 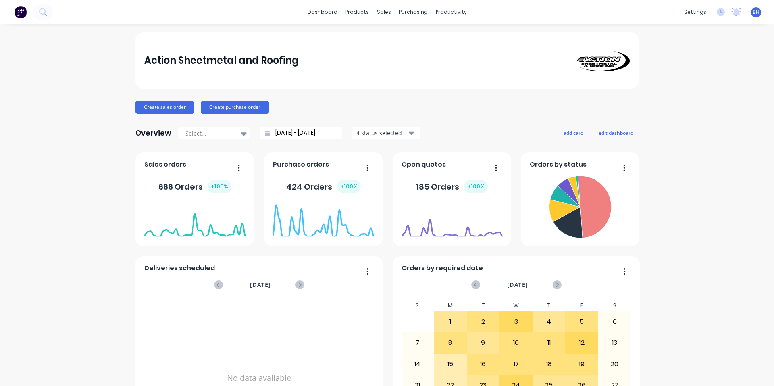 I want to click on div: 18, so click(x=549, y=364).